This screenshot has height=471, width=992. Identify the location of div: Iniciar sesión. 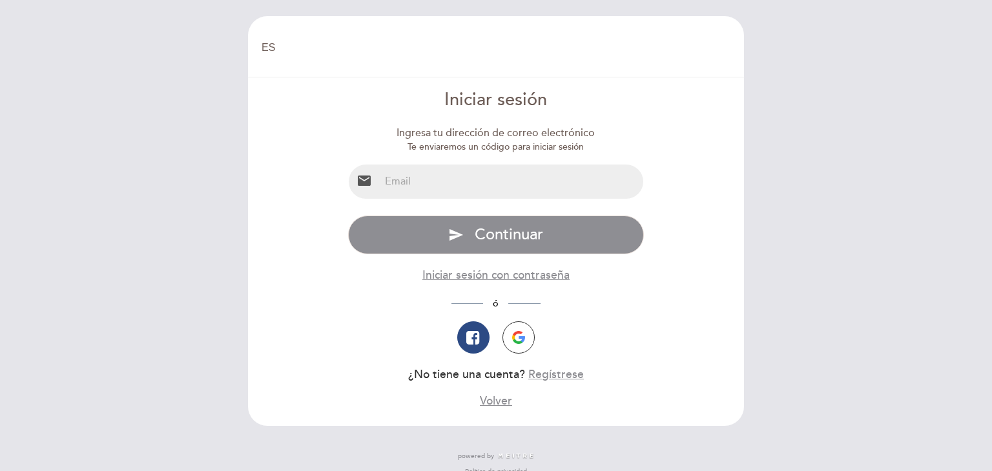
(496, 100).